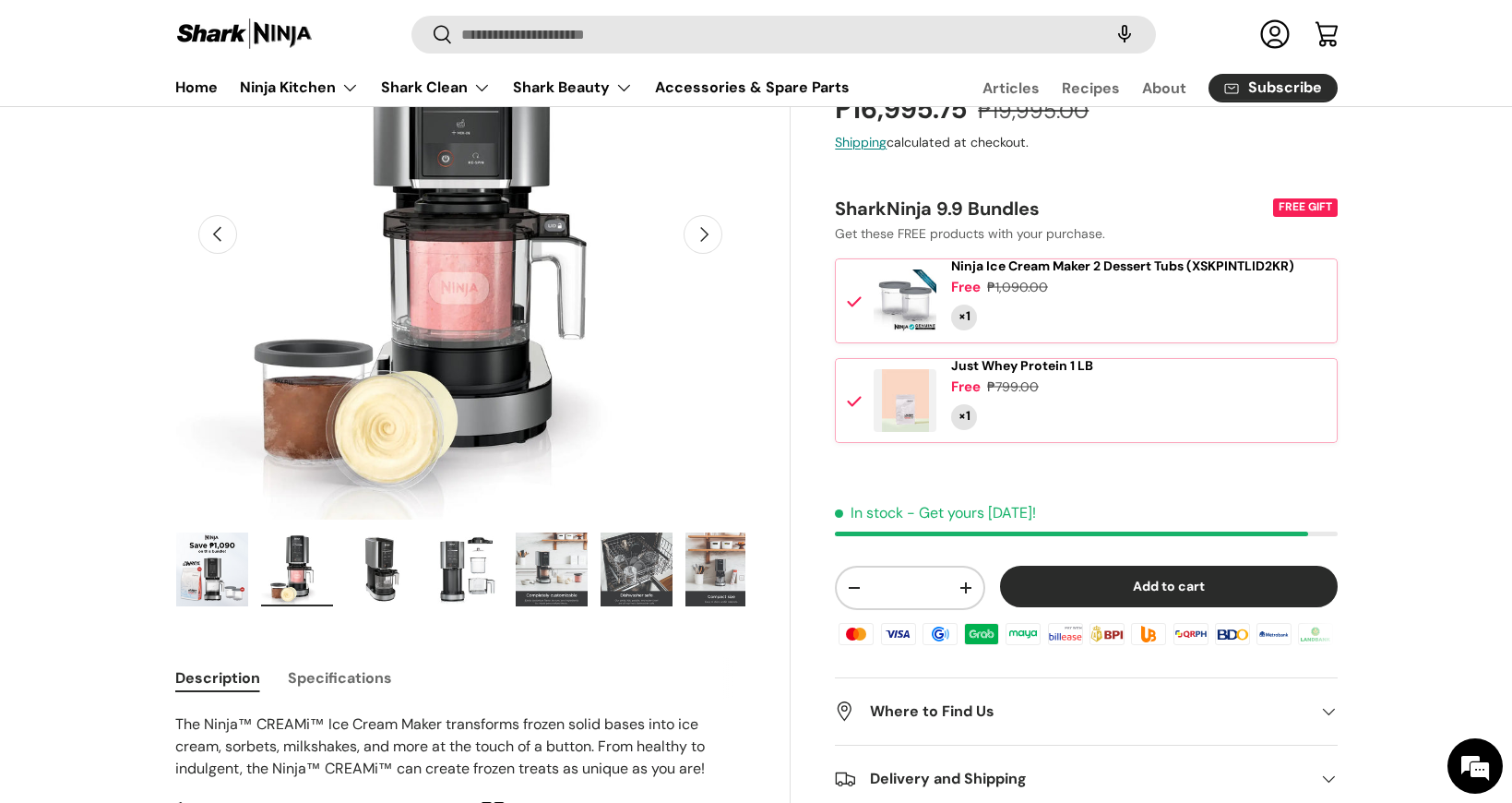 The height and width of the screenshot is (803, 1512). I want to click on img: Ninja Creami Ice Cream Maker (NC300), so click(212, 569).